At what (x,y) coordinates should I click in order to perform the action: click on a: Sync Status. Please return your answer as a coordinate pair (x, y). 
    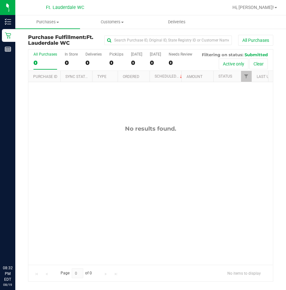
    Looking at the image, I should click on (78, 77).